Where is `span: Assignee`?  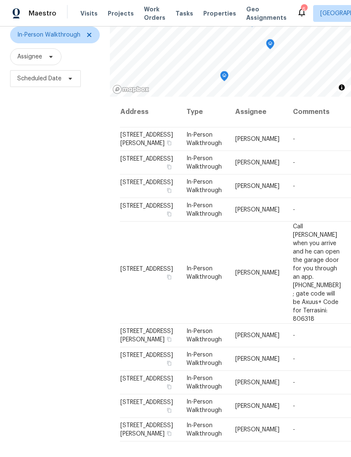 span: Assignee is located at coordinates (29, 57).